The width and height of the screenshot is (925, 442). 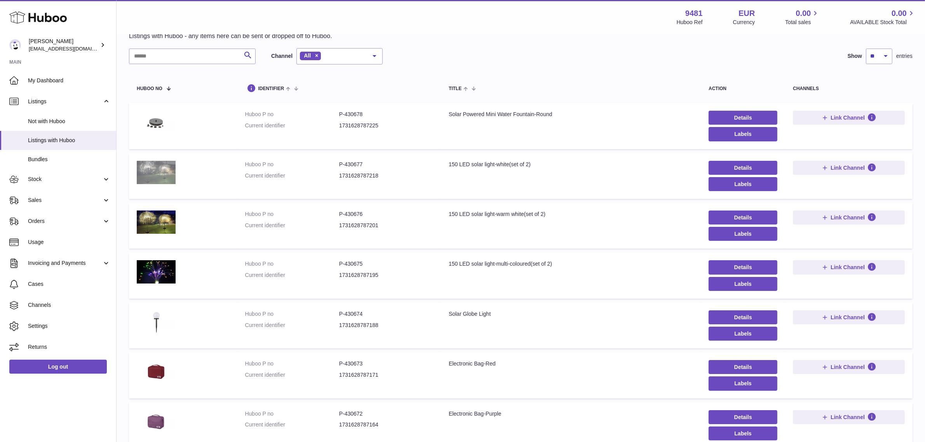 I want to click on img: internalAdmin-9481@internal.huboo.com, so click(x=15, y=45).